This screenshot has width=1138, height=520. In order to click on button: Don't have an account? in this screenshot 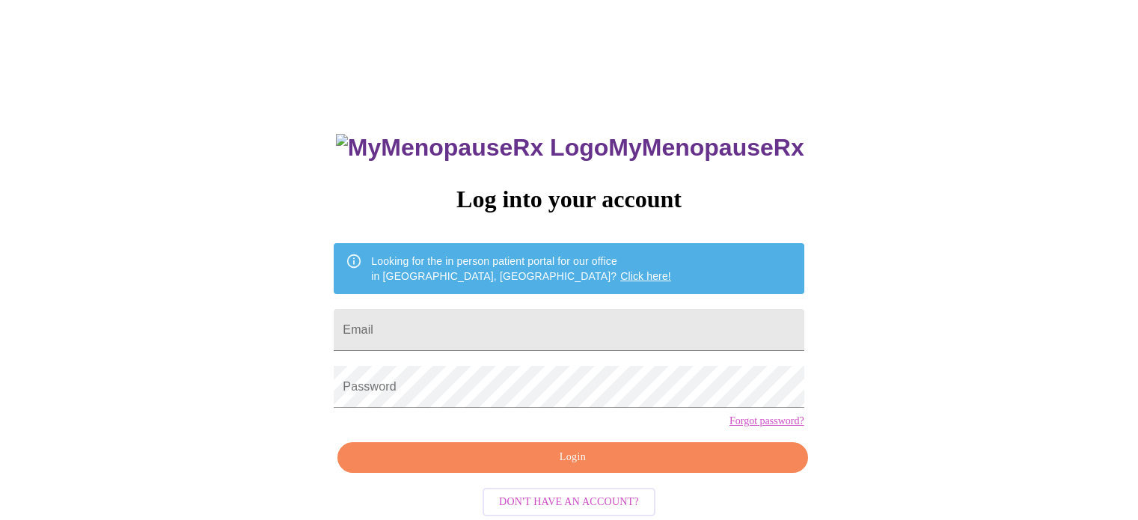, I will do `click(569, 502)`.